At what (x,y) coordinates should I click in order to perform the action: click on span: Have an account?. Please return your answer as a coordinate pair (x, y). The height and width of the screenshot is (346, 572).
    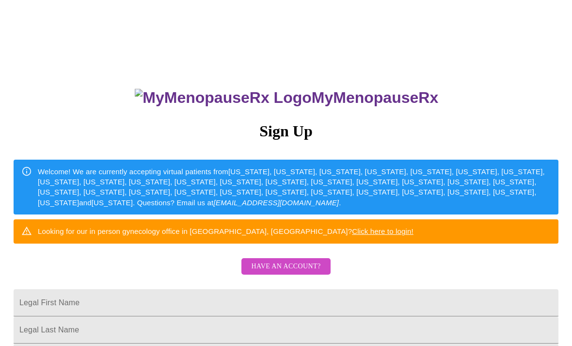
    Looking at the image, I should click on (286, 266).